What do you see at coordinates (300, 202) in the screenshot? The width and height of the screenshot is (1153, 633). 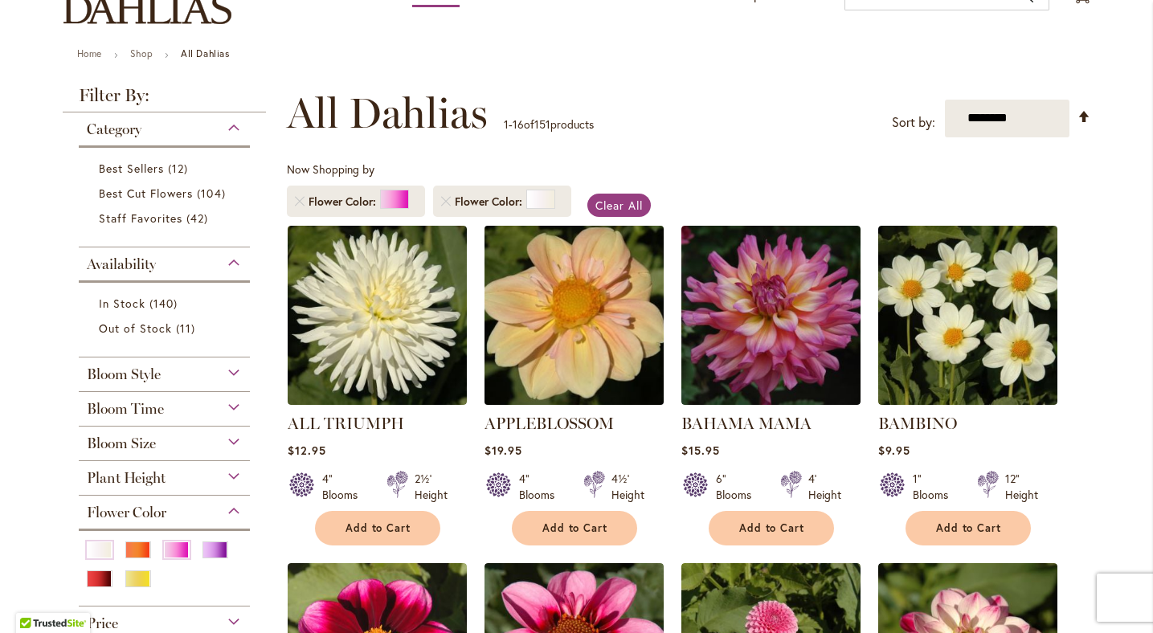 I see `a: Remove Flower Color Pink` at bounding box center [300, 202].